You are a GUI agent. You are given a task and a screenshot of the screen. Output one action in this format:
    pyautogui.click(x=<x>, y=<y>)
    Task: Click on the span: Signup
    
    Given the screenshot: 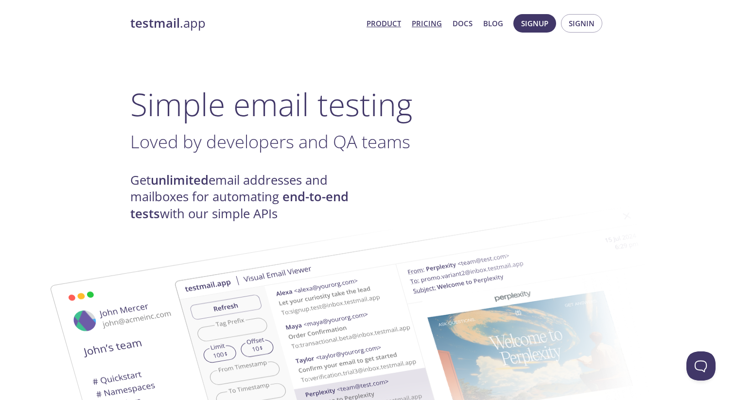 What is the action you would take?
    pyautogui.click(x=535, y=23)
    